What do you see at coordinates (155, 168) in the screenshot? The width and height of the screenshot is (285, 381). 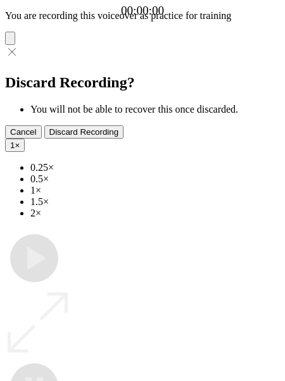 I see `li: 0.25×` at bounding box center [155, 168].